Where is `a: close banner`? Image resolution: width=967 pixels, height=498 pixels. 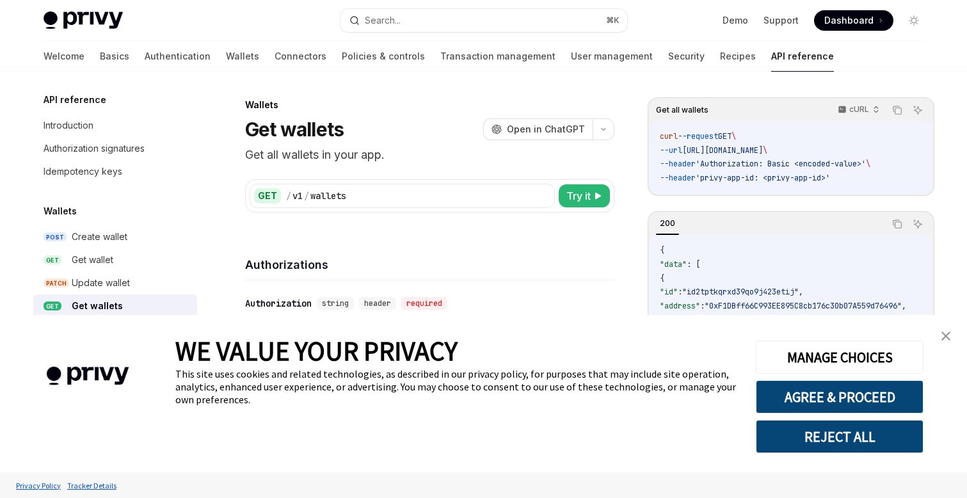
a: close banner is located at coordinates (946, 336).